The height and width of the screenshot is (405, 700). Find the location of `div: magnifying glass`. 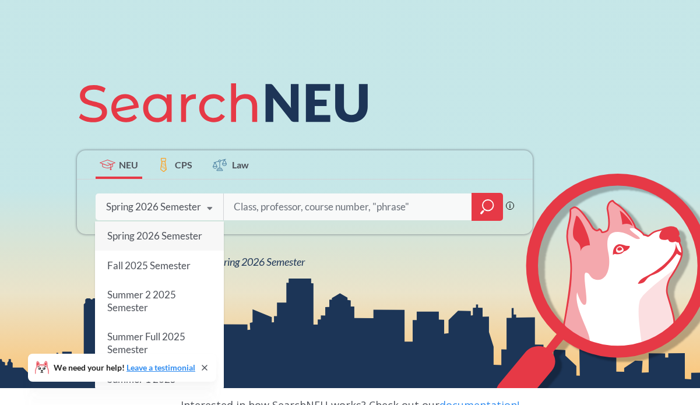

div: magnifying glass is located at coordinates (487, 207).